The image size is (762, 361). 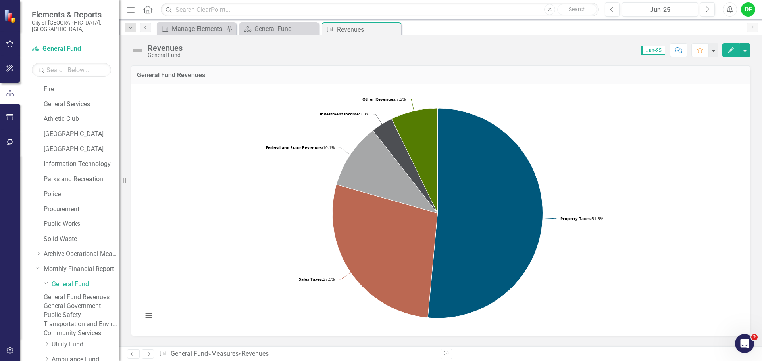 What do you see at coordinates (440, 209) in the screenshot?
I see `div: Chart. Highcharts interactive chart.` at bounding box center [440, 209].